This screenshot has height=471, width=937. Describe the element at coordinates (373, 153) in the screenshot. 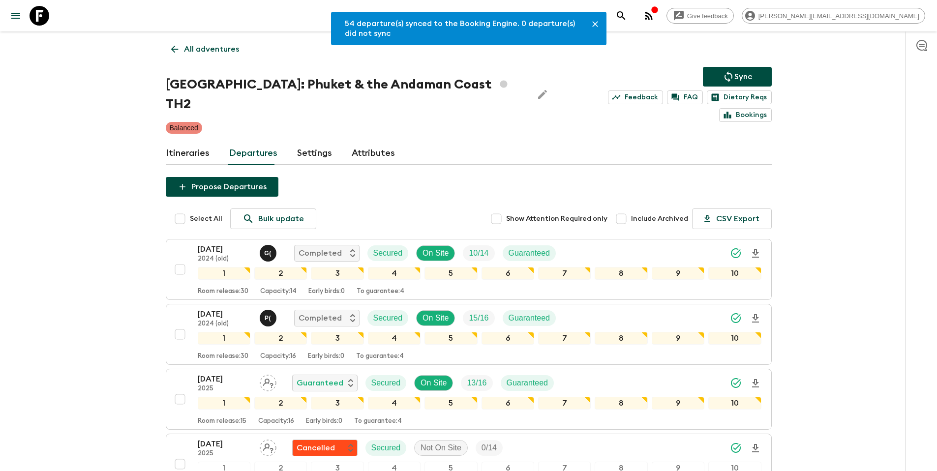

I see `a: Attributes` at that location.